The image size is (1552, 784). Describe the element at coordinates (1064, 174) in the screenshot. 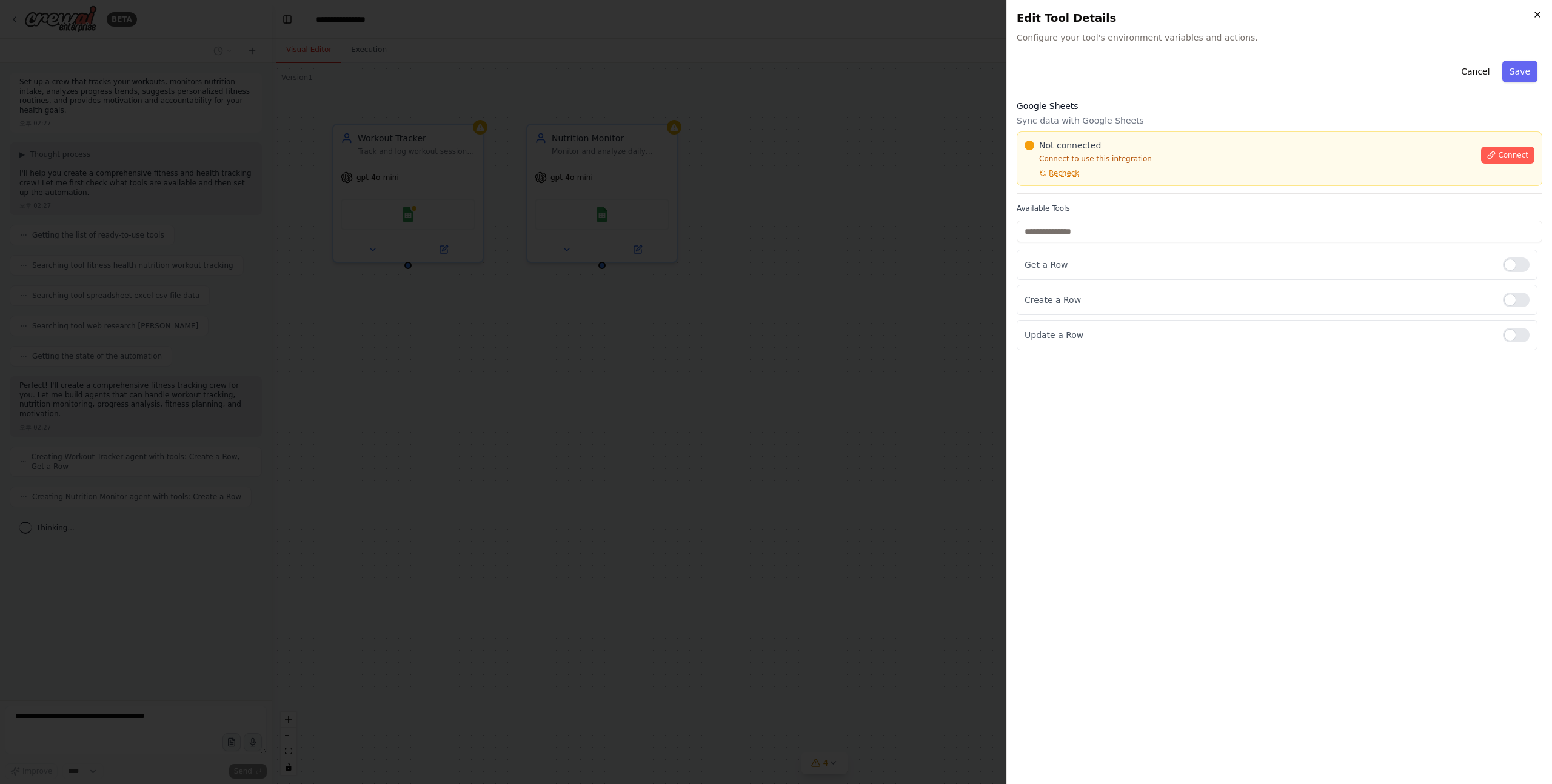

I see `span: Recheck` at that location.